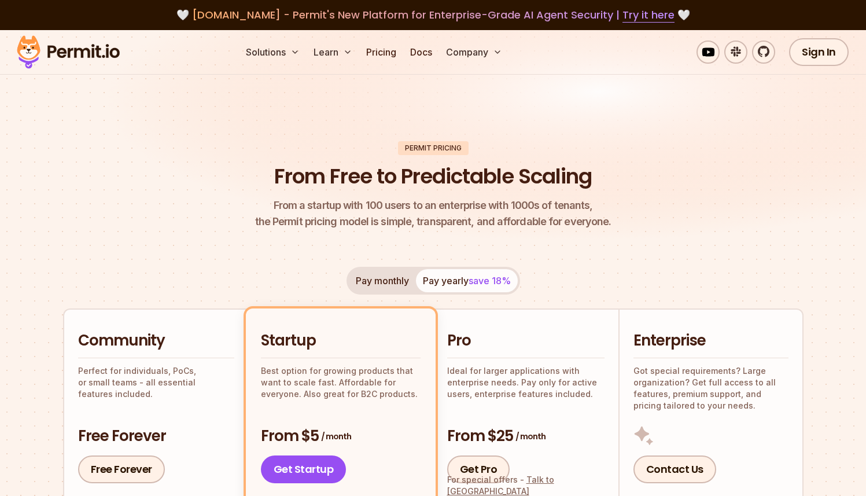 Image resolution: width=866 pixels, height=496 pixels. Describe the element at coordinates (433, 205) in the screenshot. I see `span: From a startup with 100 users to an enterprise with 1000s of tenants,` at that location.